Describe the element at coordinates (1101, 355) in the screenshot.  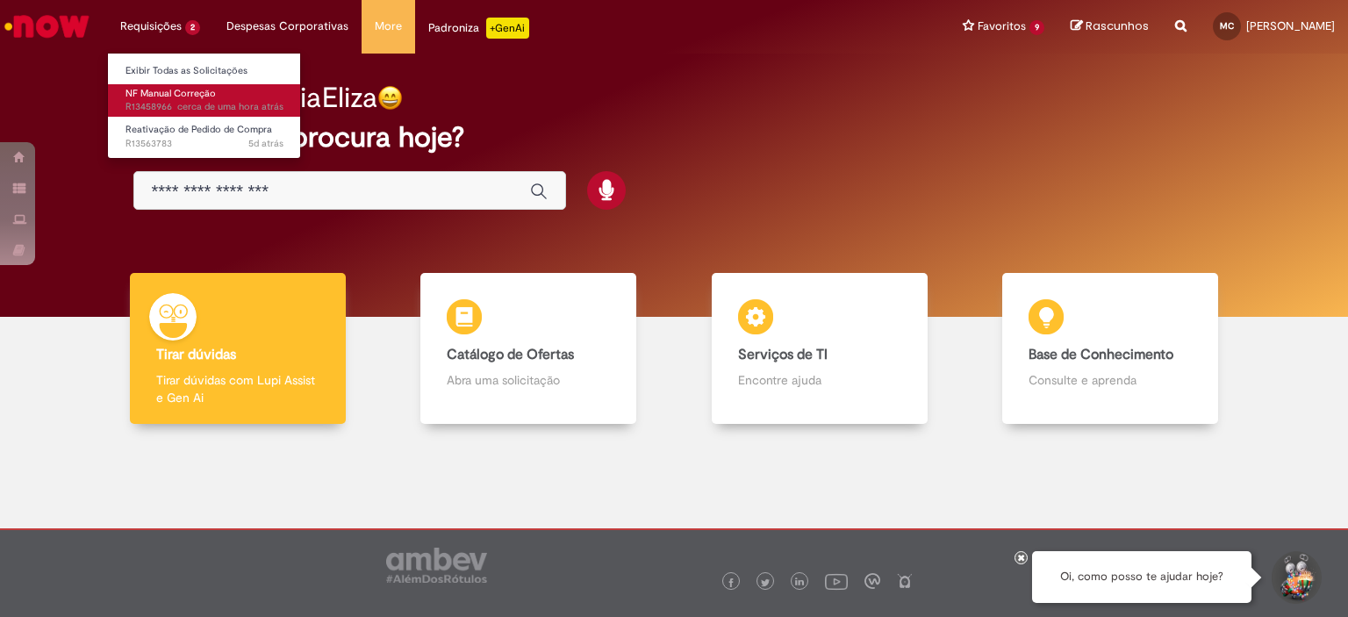
I see `b: Base de Conhecimento` at that location.